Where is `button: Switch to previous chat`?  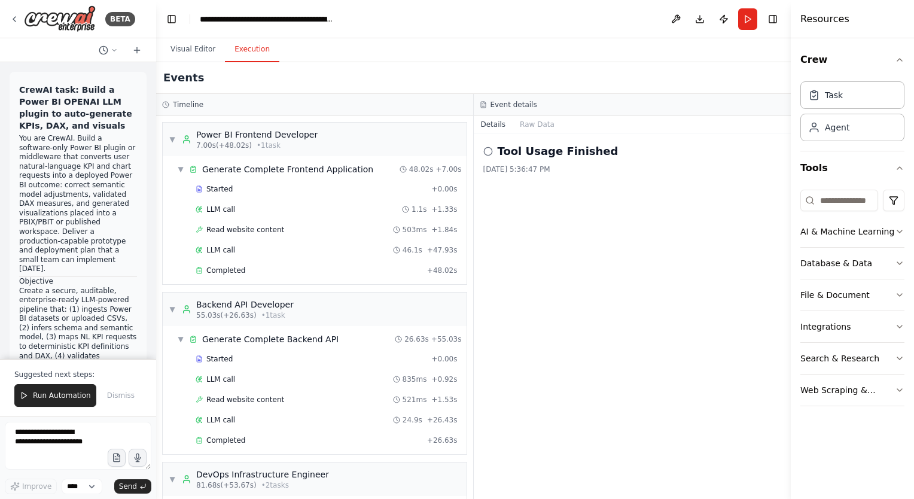
button: Switch to previous chat is located at coordinates (108, 50).